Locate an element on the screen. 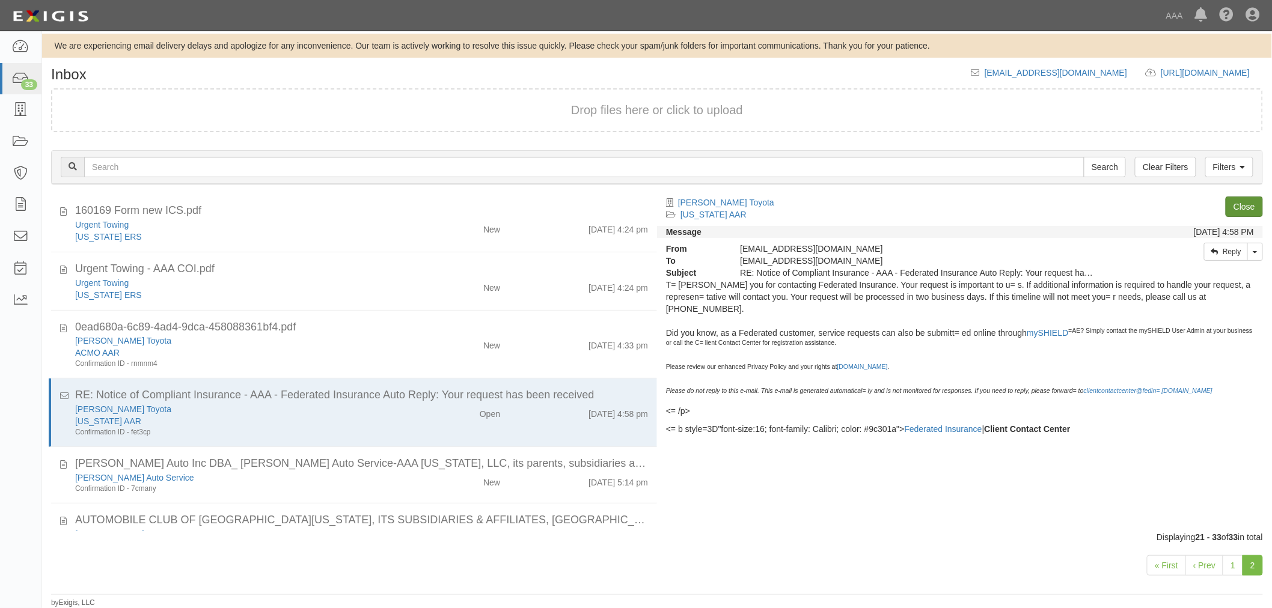 This screenshot has width=1272, height=608. div: agreement-c4v7pa@ace.complianz.com is located at coordinates (917, 261).